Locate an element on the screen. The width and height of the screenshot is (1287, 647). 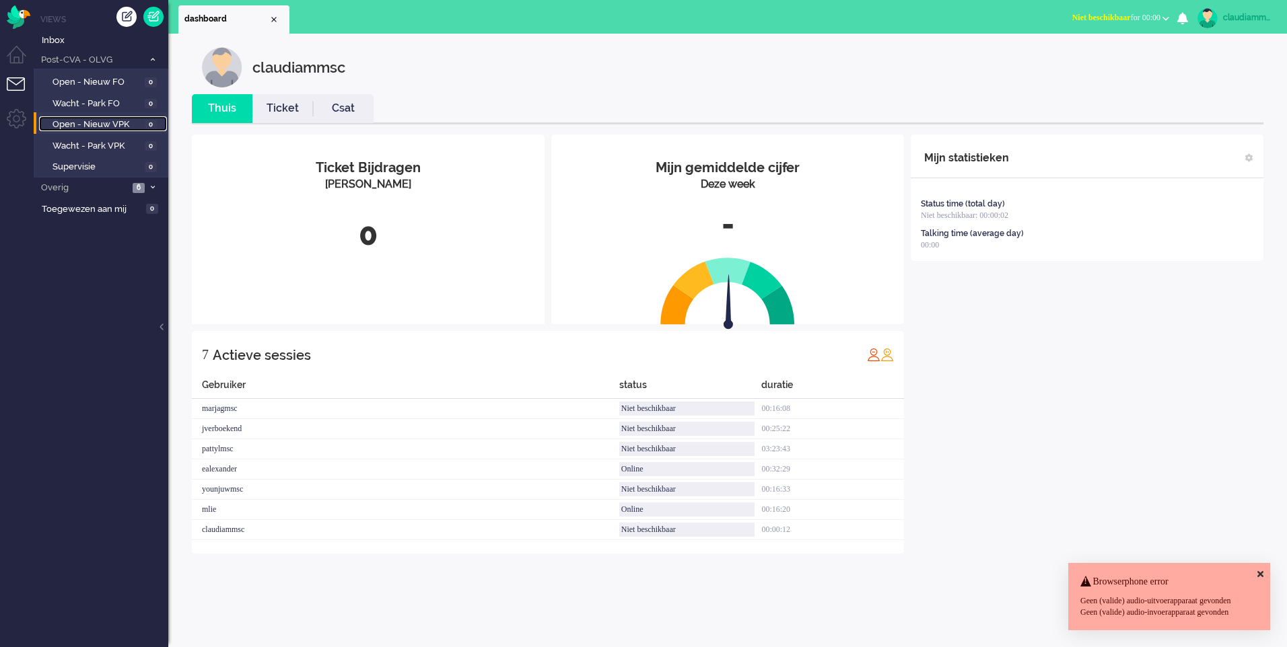
span: Niet beschikbaar is located at coordinates (1101, 17).